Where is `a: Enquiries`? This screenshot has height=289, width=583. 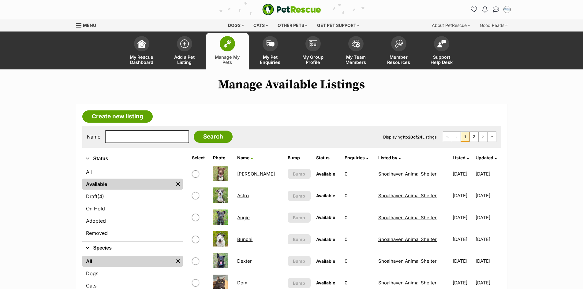 a: Enquiries is located at coordinates (356, 158).